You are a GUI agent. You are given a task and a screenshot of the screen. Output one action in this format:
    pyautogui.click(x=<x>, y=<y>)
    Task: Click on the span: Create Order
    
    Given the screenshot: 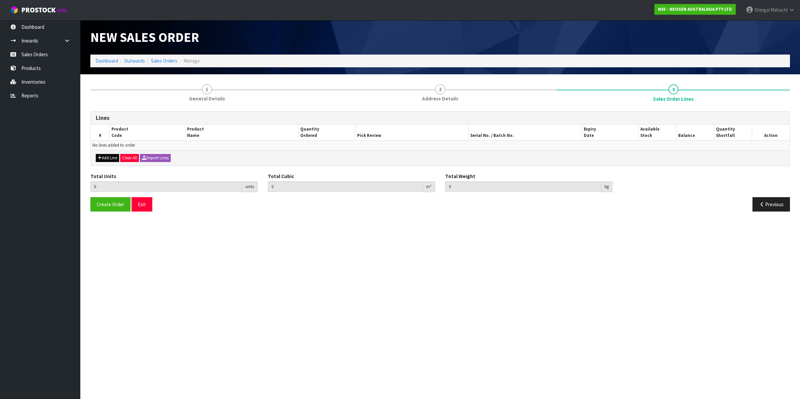 What is the action you would take?
    pyautogui.click(x=110, y=204)
    